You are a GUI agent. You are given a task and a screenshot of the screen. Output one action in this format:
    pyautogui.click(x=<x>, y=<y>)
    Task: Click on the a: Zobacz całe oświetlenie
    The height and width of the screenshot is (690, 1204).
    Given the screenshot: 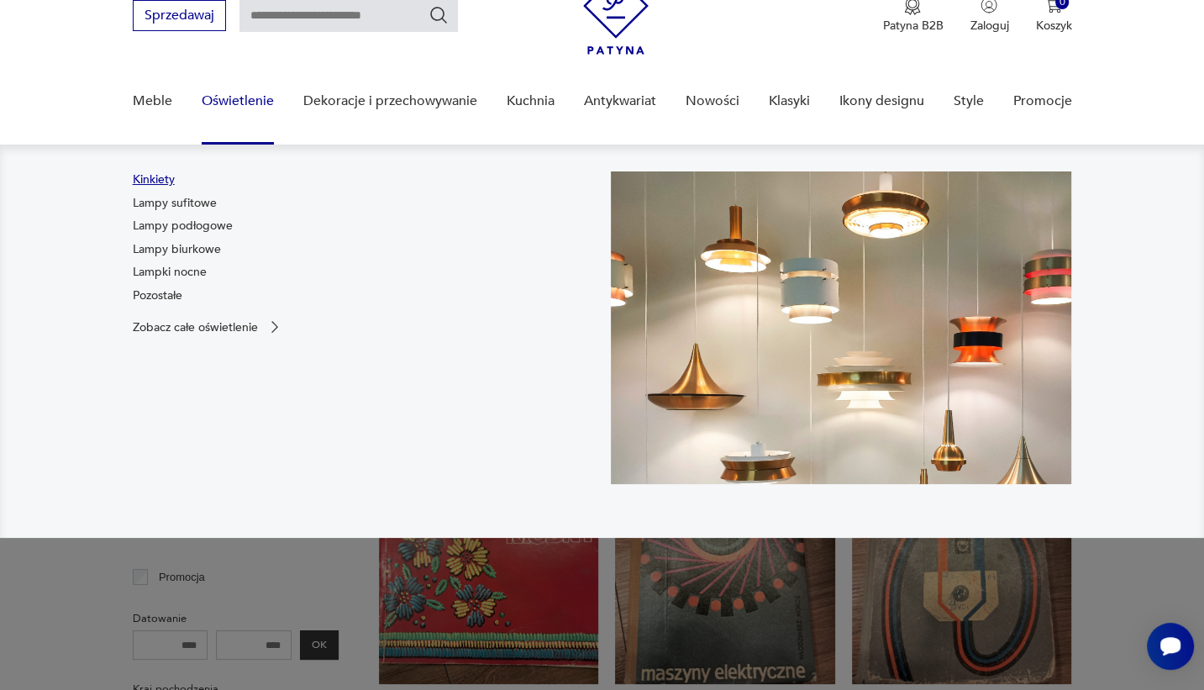 What is the action you would take?
    pyautogui.click(x=208, y=327)
    